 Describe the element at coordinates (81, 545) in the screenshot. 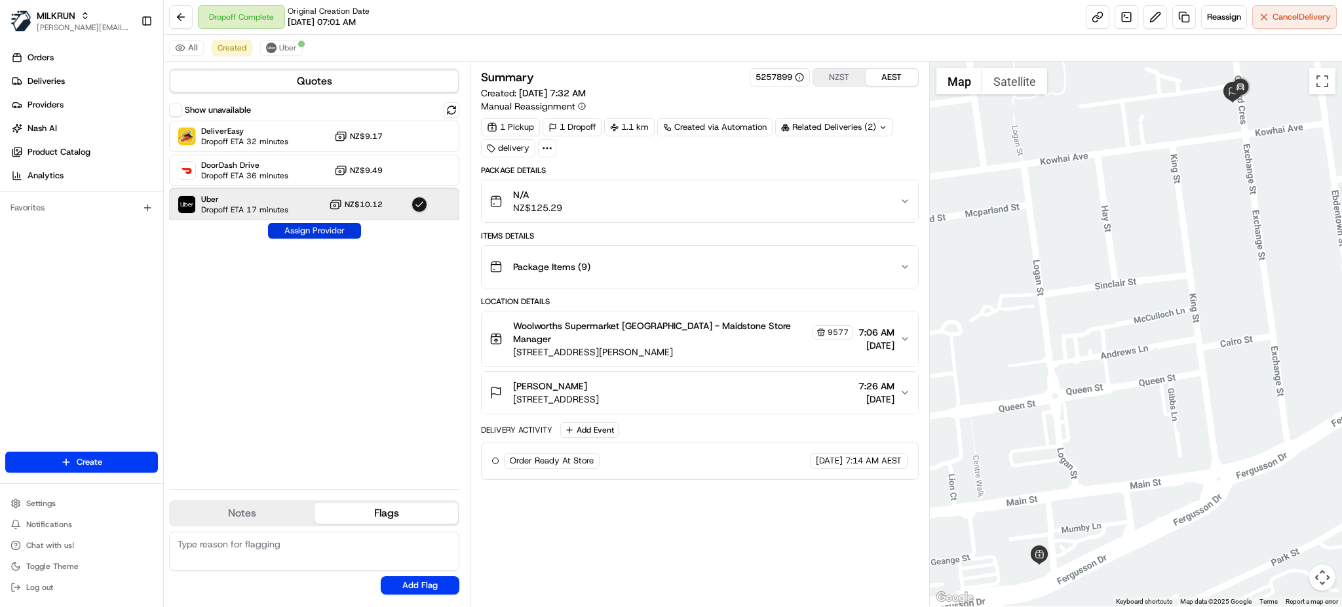

I see `button: Chat with us!` at that location.